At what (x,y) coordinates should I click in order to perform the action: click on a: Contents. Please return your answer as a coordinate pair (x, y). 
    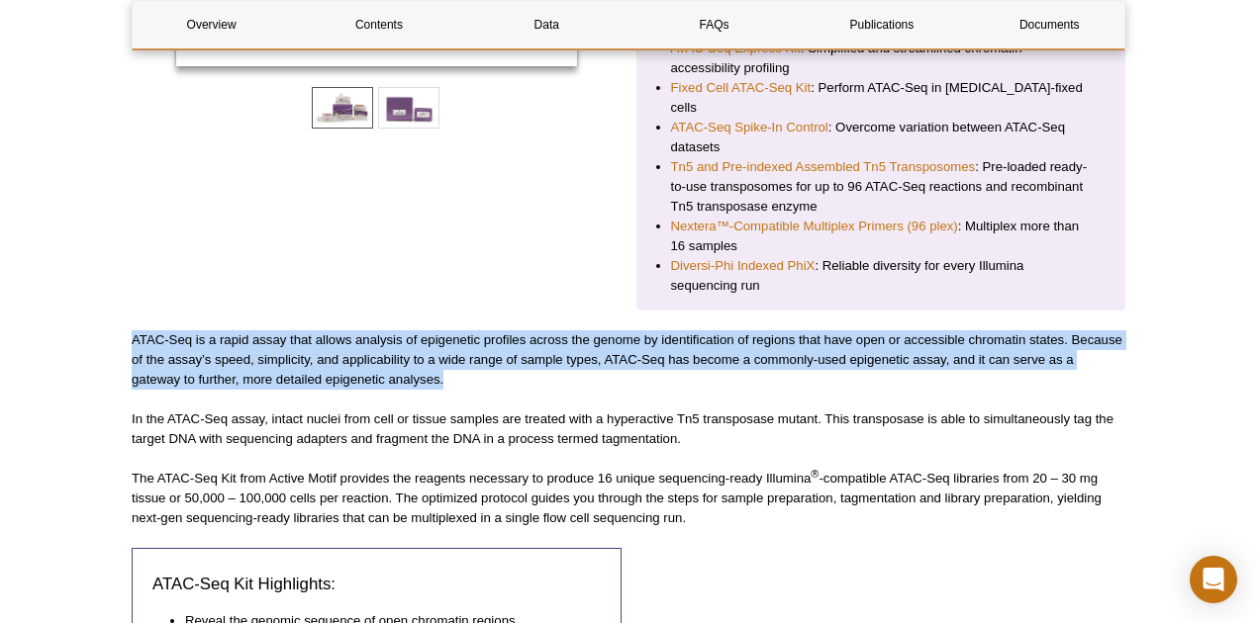
    Looking at the image, I should click on (378, 25).